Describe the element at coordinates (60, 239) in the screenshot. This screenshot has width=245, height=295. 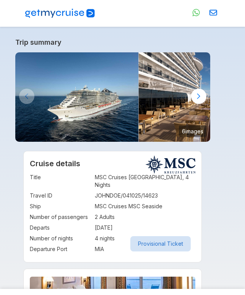
I see `td: Number of nights` at that location.